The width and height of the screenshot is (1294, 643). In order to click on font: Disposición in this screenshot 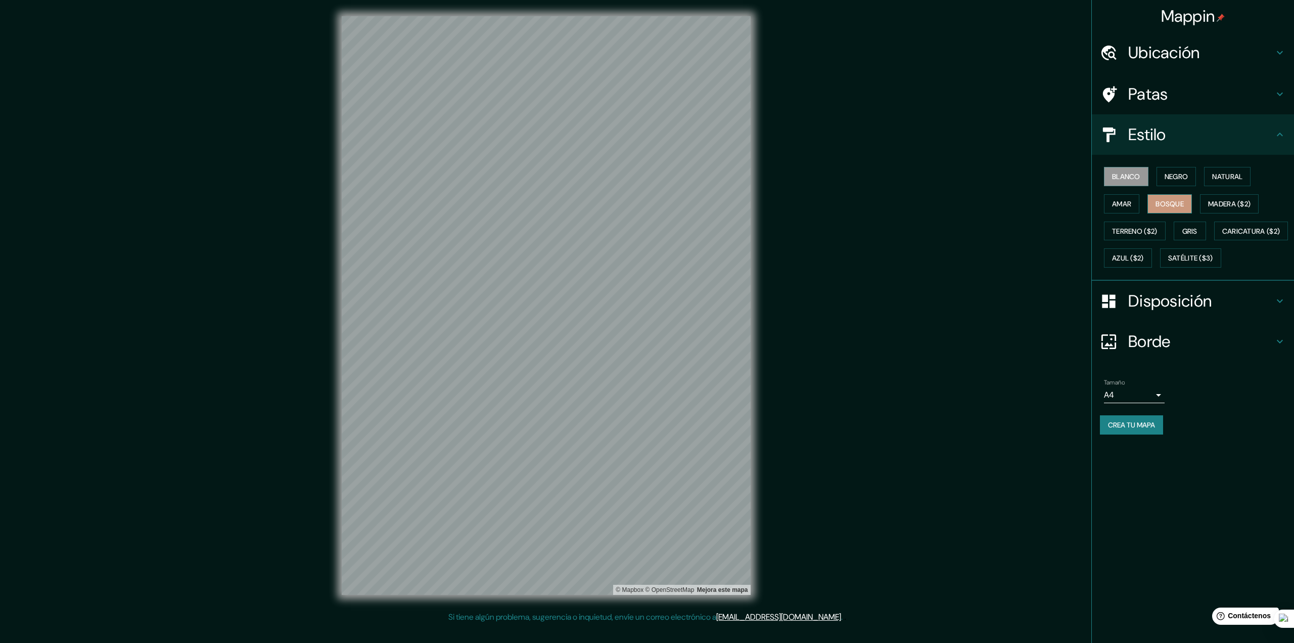, I will do `click(1170, 301)`.